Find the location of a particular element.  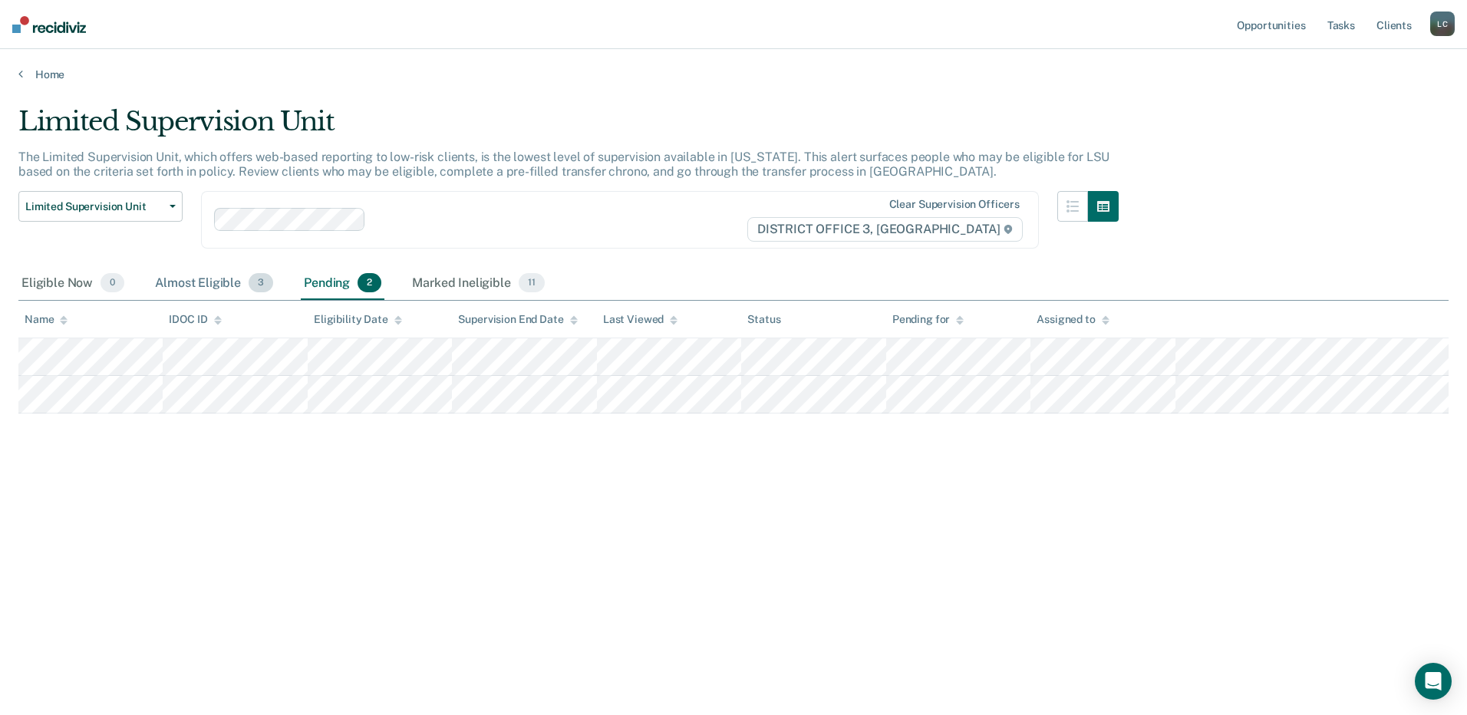

span: 3 is located at coordinates (261, 283).